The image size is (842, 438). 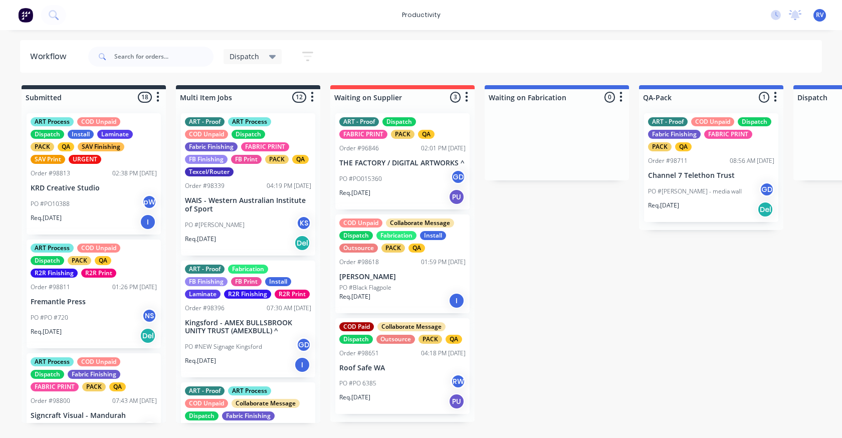 I want to click on p: PO #Black Flagpole, so click(x=365, y=288).